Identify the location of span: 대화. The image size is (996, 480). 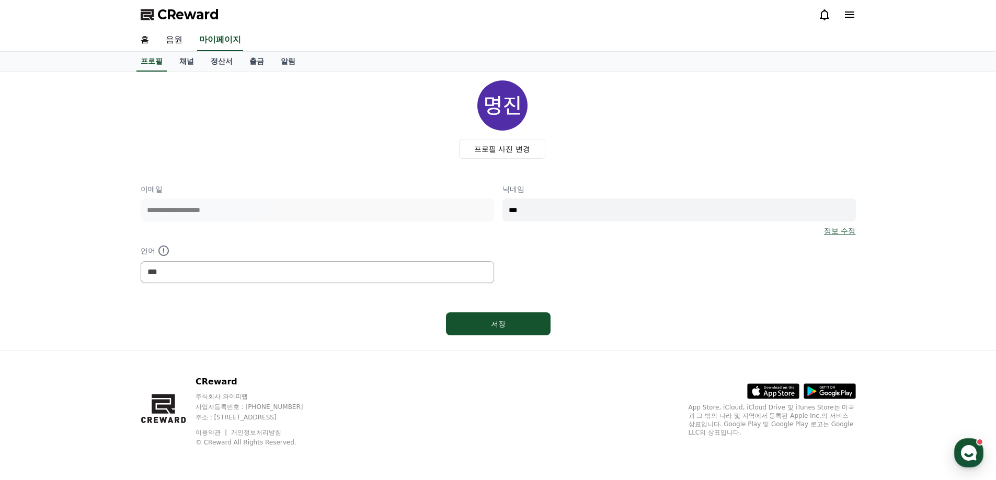
(102, 352).